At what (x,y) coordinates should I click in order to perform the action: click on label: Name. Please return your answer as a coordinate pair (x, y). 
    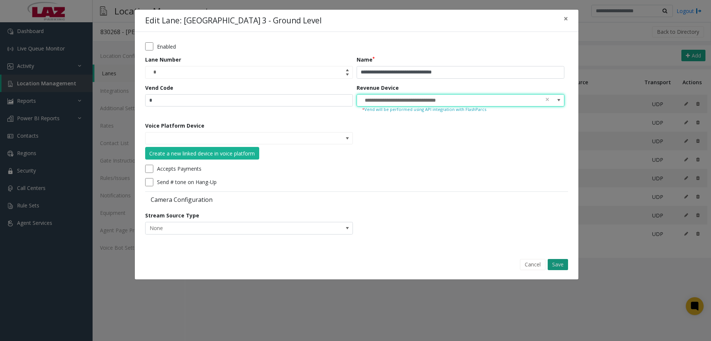
    Looking at the image, I should click on (366, 59).